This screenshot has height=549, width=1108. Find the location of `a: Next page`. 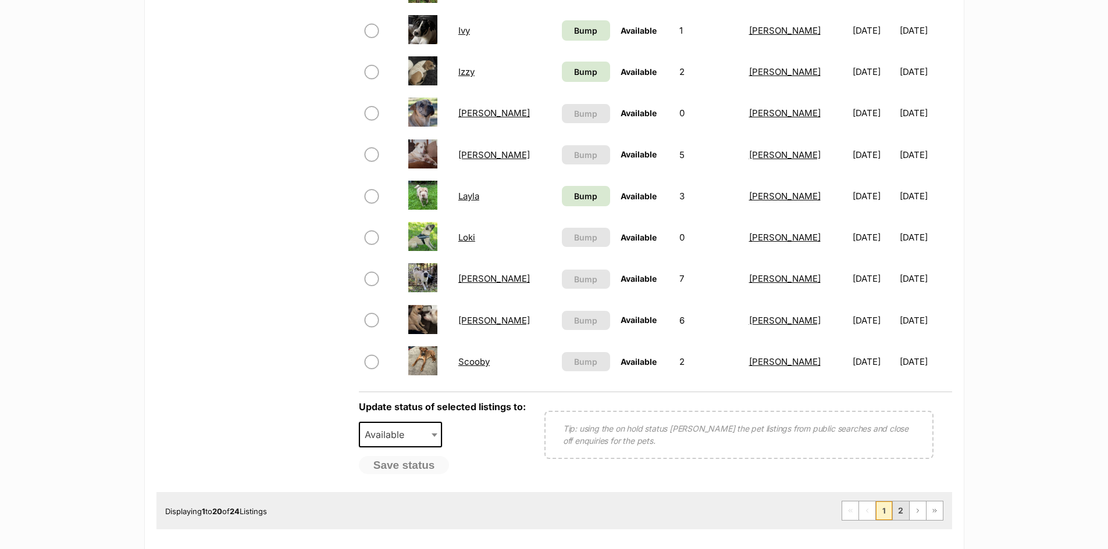

a: Next page is located at coordinates (918, 511).